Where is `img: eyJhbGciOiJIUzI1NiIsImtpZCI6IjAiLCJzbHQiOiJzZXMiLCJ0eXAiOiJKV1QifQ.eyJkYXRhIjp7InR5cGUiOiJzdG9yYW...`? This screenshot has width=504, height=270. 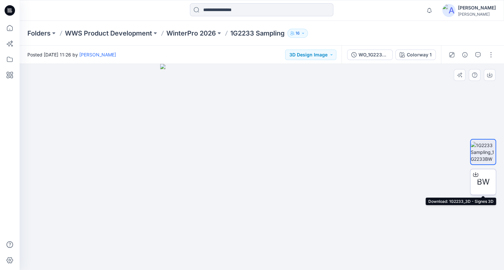
img: eyJhbGciOiJIUzI1NiIsImtpZCI6IjAiLCJzbHQiOiJzZXMiLCJ0eXAiOiJKV1QifQ.eyJkYXRhIjp7InR5cGUiOiJzdG9yYW... is located at coordinates (261, 167).